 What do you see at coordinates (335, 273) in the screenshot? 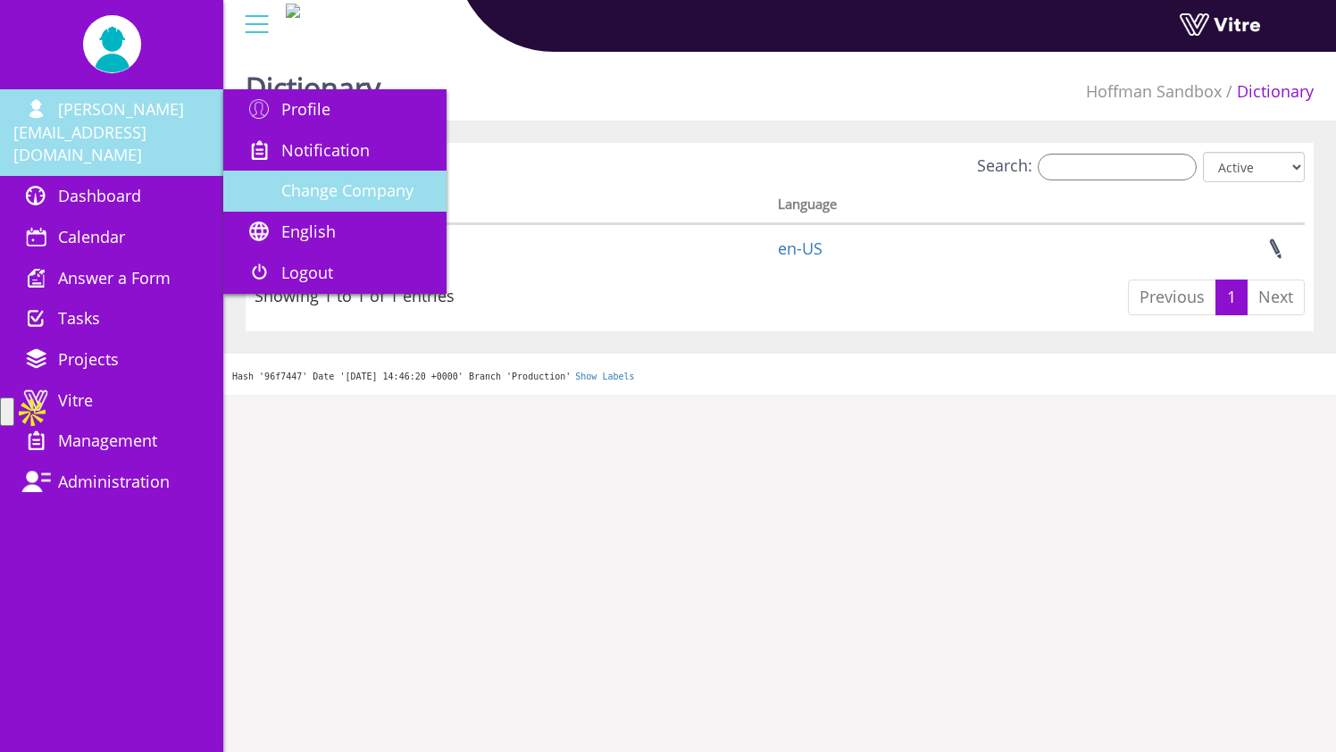
I see `a: Logout` at bounding box center [335, 273].